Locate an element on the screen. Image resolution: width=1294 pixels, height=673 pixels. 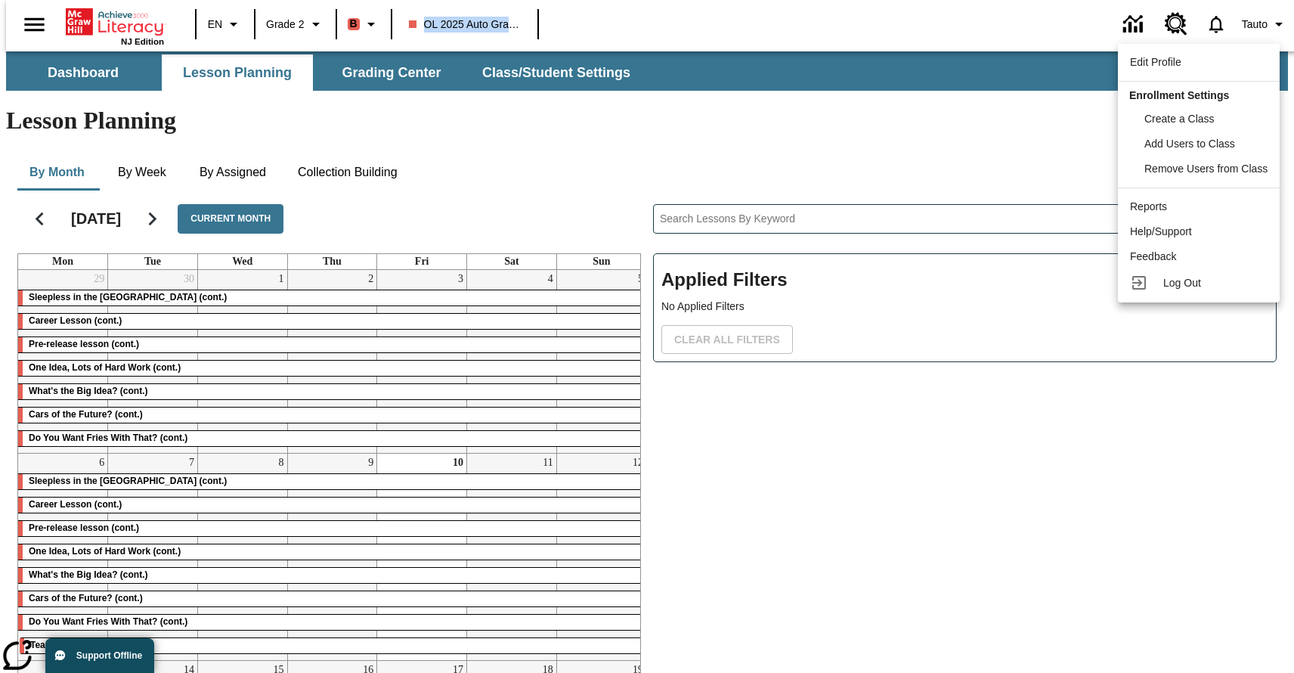
span: Help/Support is located at coordinates (1161, 231).